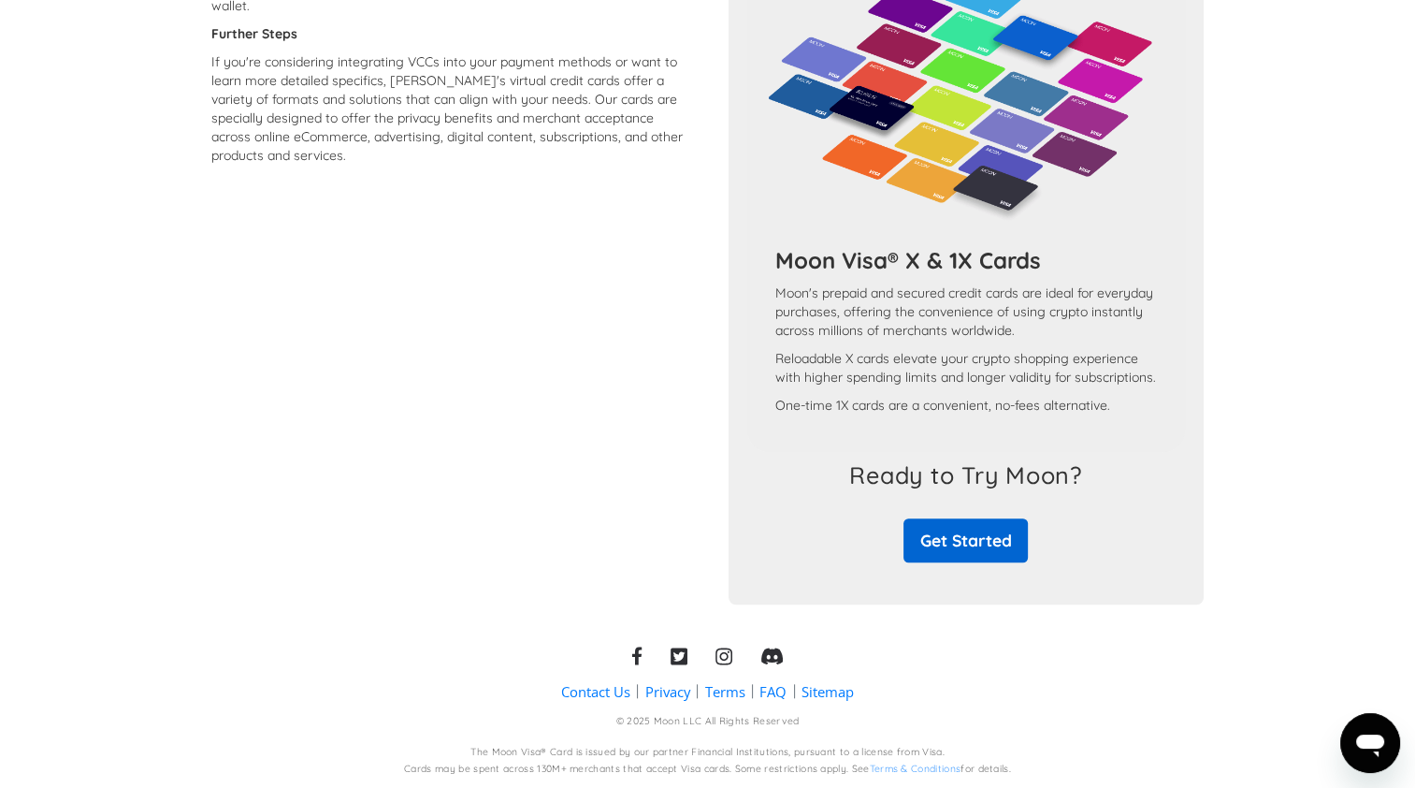  What do you see at coordinates (254, 34) in the screenshot?
I see `strong: Further Steps` at bounding box center [254, 34].